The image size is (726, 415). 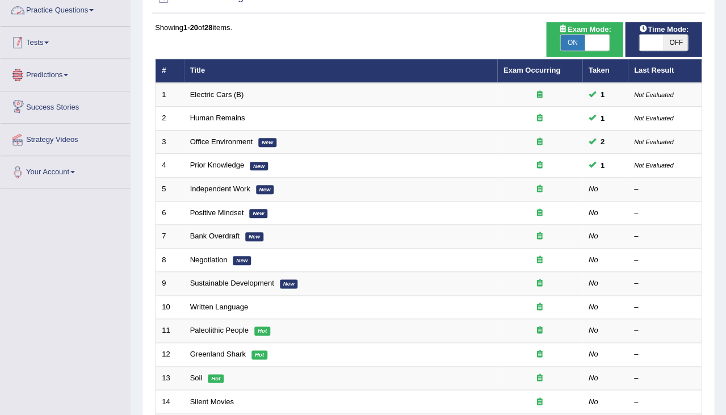 What do you see at coordinates (585, 29) in the screenshot?
I see `span: Exam Mode:` at bounding box center [585, 29].